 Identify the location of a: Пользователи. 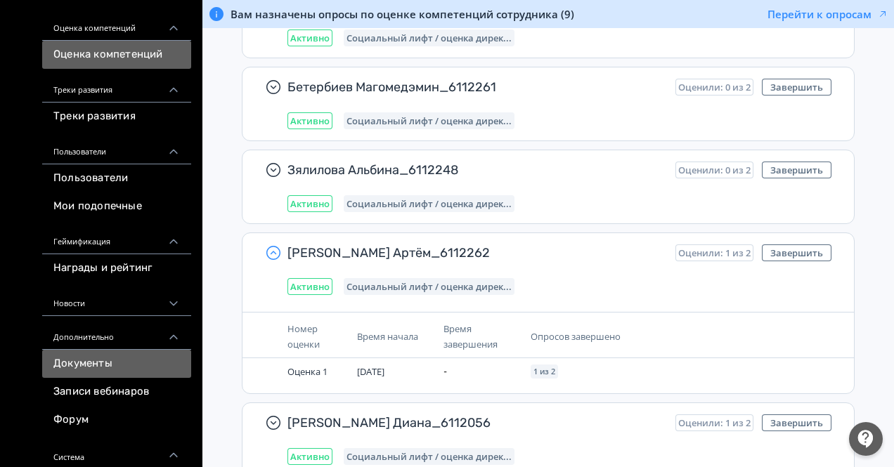
(117, 179).